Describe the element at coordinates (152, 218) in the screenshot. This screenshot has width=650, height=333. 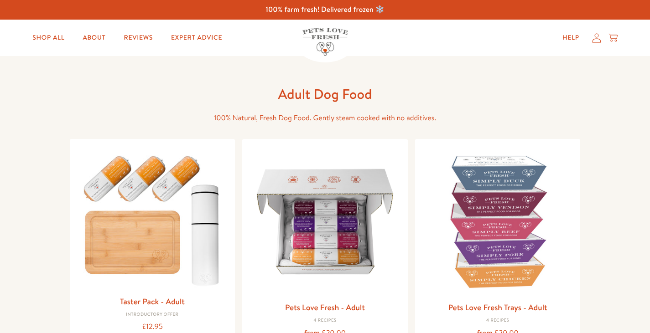
I see `img: Taster Pack - Adult` at that location.